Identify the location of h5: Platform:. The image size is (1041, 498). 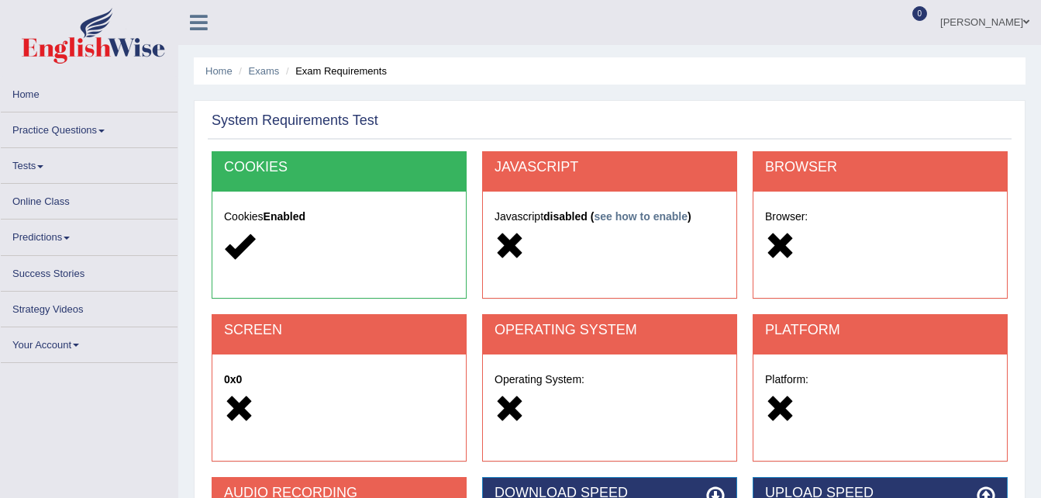
(880, 379).